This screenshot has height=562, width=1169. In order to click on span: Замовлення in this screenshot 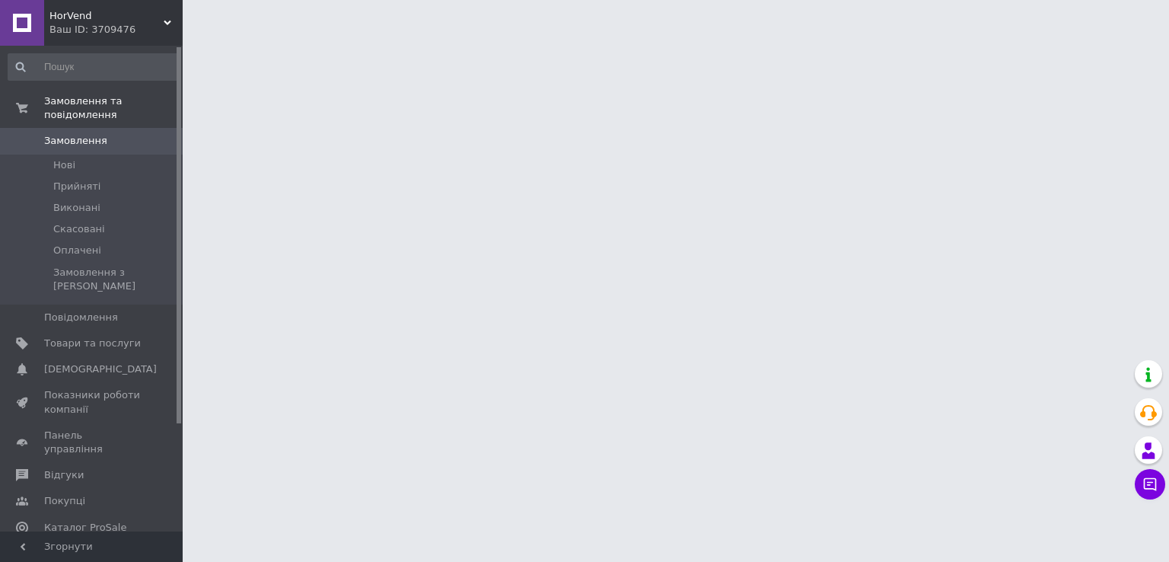, I will do `click(75, 141)`.